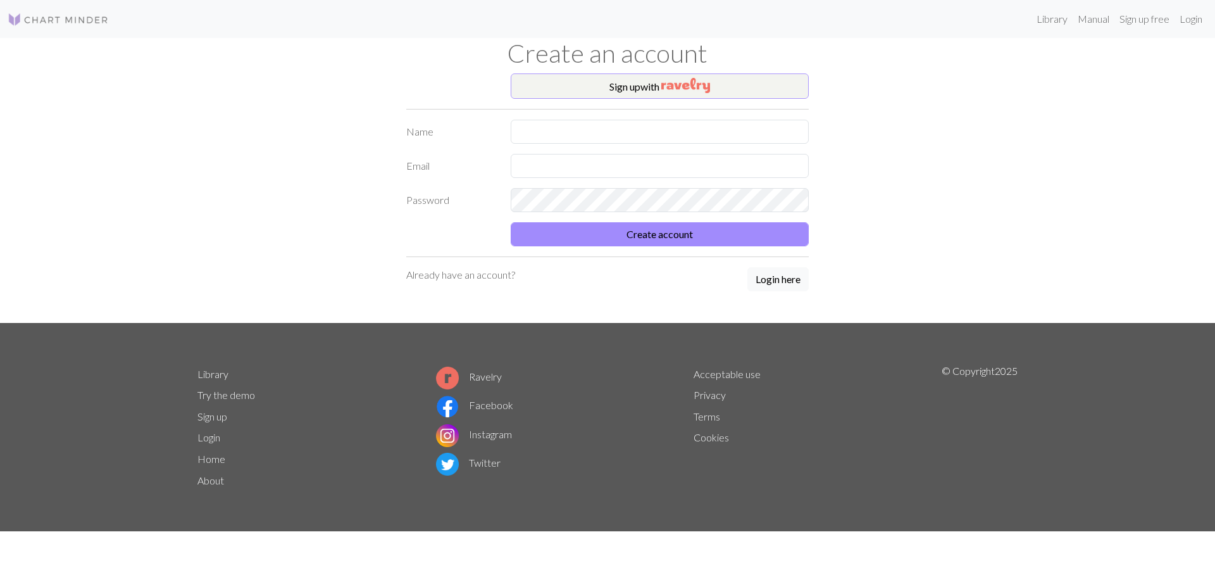 This screenshot has height=582, width=1215. I want to click on label: Name, so click(451, 132).